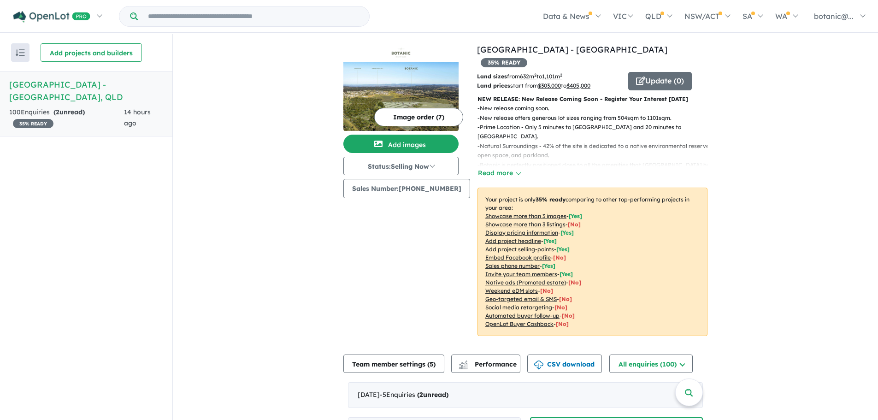 This screenshot has width=878, height=420. I want to click on u: OpenLot Buyer Cashback, so click(519, 324).